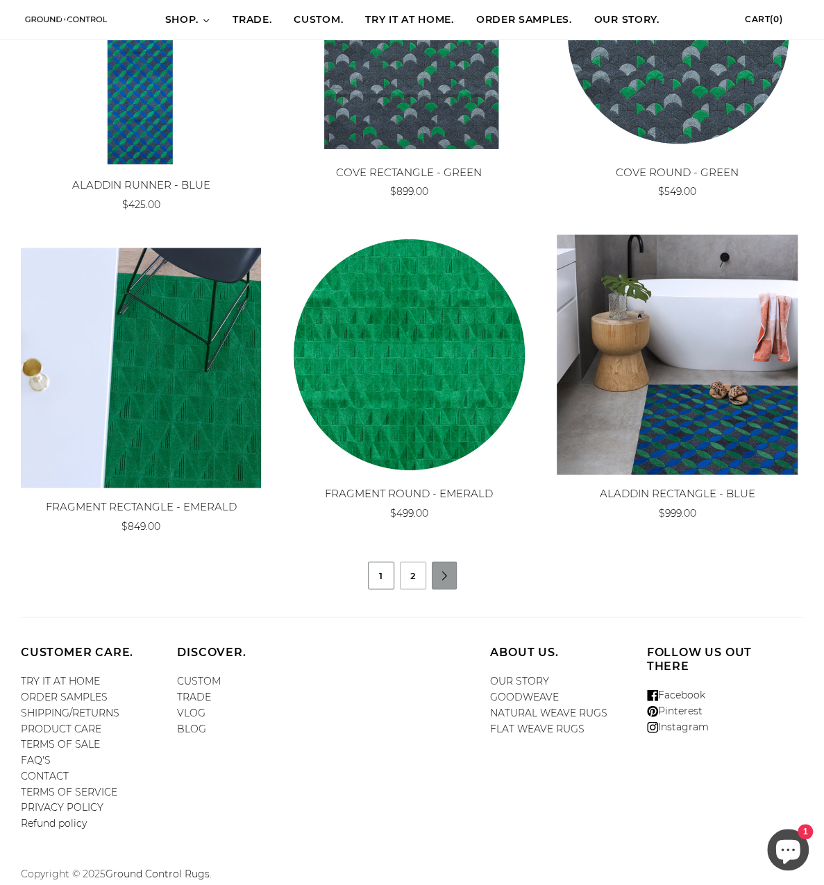  I want to click on h4: CUSTOMER CARE., so click(88, 652).